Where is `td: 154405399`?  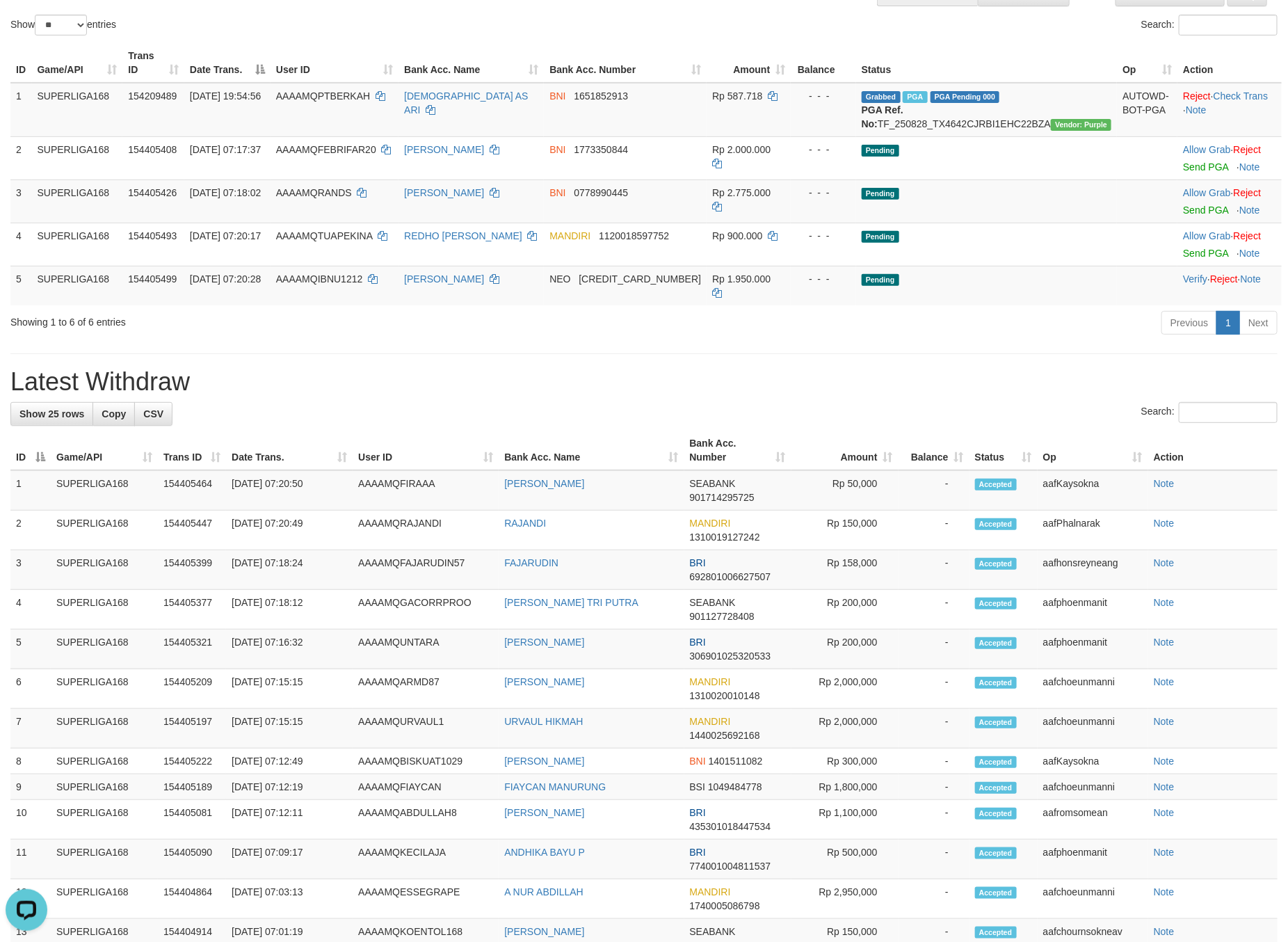 td: 154405399 is located at coordinates (192, 569).